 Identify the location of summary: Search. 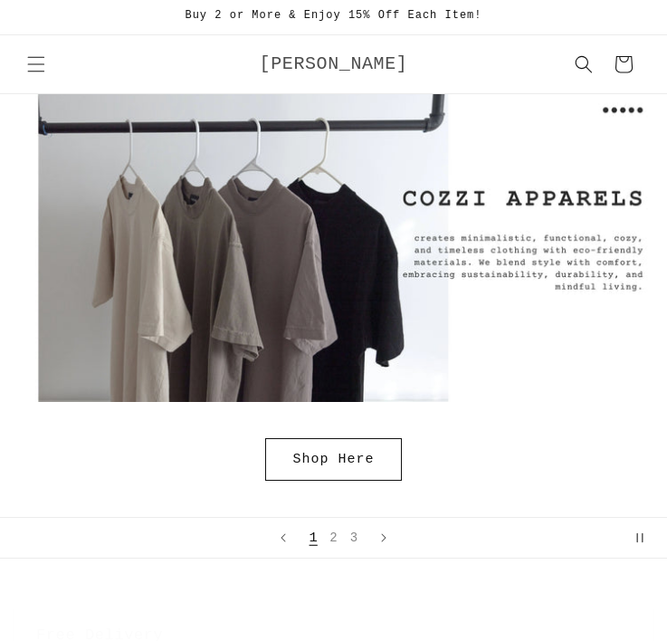
(584, 64).